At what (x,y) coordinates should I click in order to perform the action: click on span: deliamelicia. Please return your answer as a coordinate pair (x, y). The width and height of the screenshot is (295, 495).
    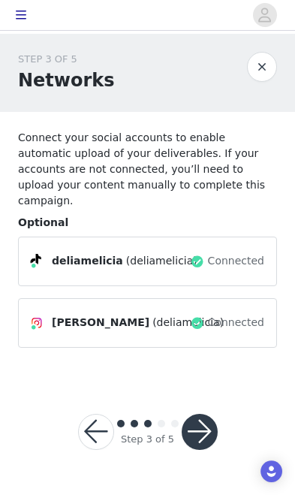
    Looking at the image, I should click on (87, 261).